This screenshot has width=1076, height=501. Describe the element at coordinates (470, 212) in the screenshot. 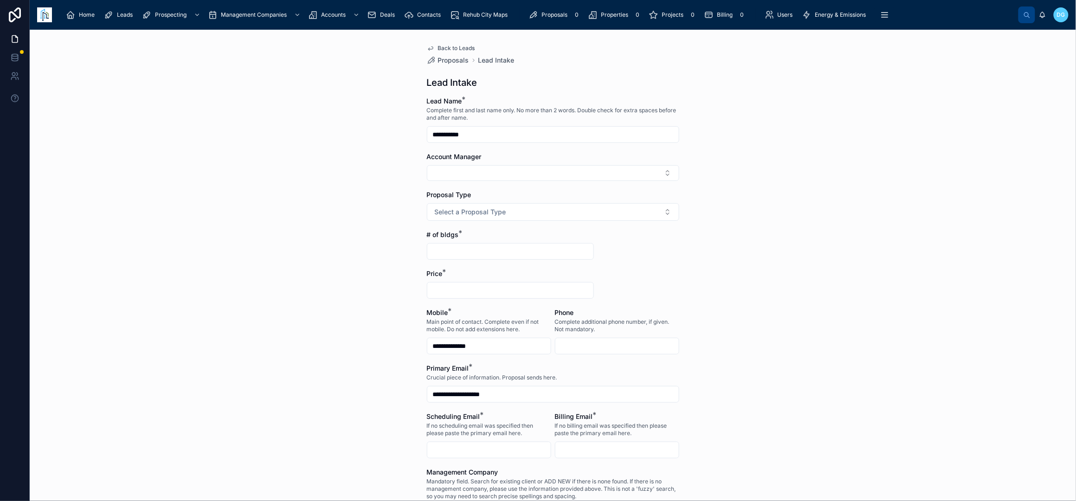

I see `span: Select a Proposal Type` at that location.